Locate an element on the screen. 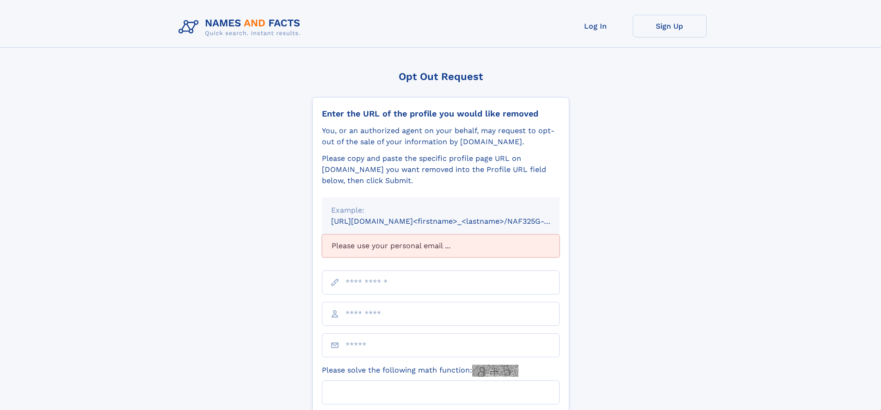 The image size is (881, 410). div: Please use your personal email ... is located at coordinates (441, 246).